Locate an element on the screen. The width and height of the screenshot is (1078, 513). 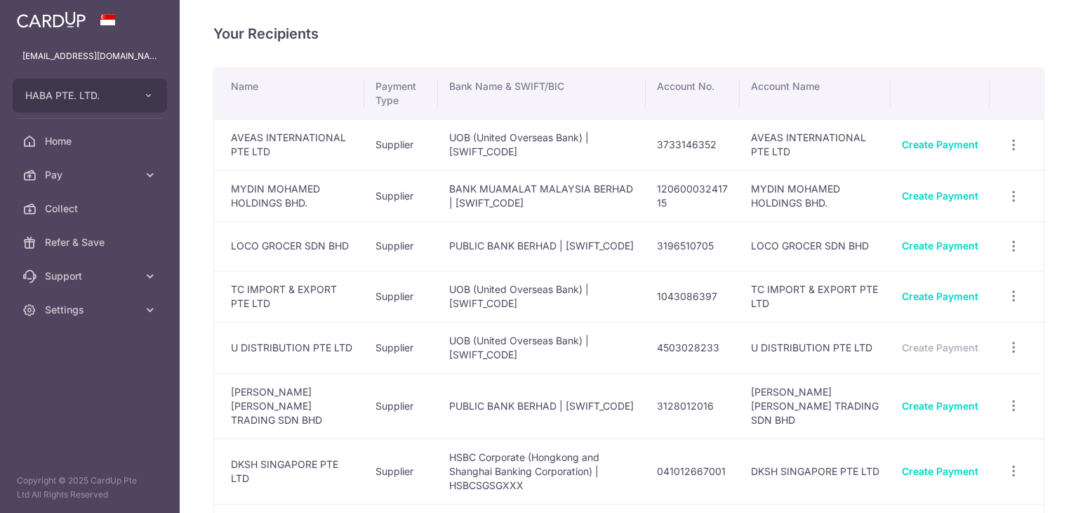
td: 12060003241715 is located at coordinates (692, 195).